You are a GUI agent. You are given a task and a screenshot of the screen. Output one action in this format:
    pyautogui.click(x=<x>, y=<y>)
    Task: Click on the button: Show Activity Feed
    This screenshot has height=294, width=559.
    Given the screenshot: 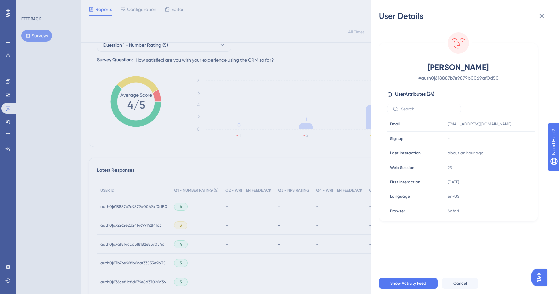 What is the action you would take?
    pyautogui.click(x=409, y=283)
    